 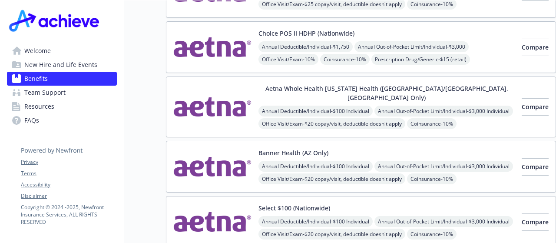 What do you see at coordinates (32, 120) in the screenshot?
I see `span: FAQs` at bounding box center [32, 120].